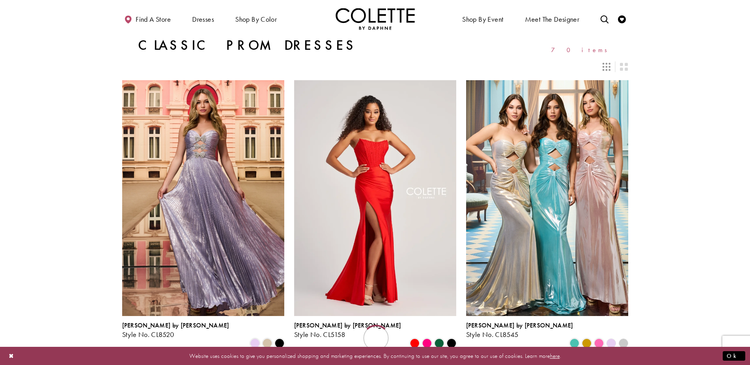 Image resolution: width=750 pixels, height=365 pixels. I want to click on span: Style No. CL5158, so click(320, 335).